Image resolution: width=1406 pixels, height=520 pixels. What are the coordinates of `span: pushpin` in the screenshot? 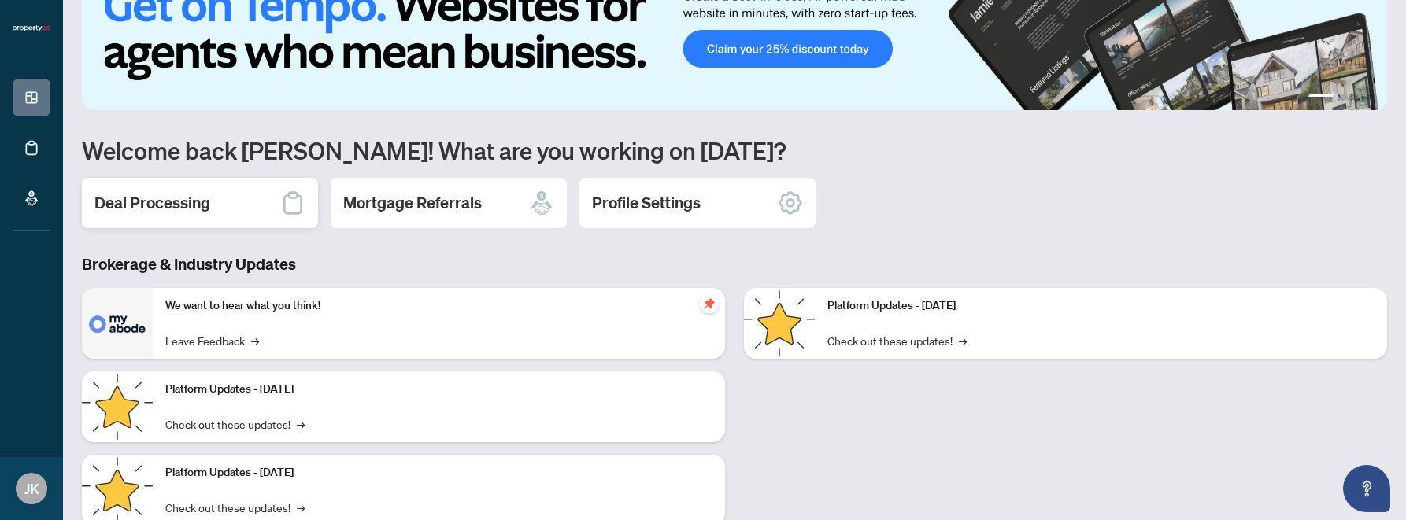 It's located at (709, 304).